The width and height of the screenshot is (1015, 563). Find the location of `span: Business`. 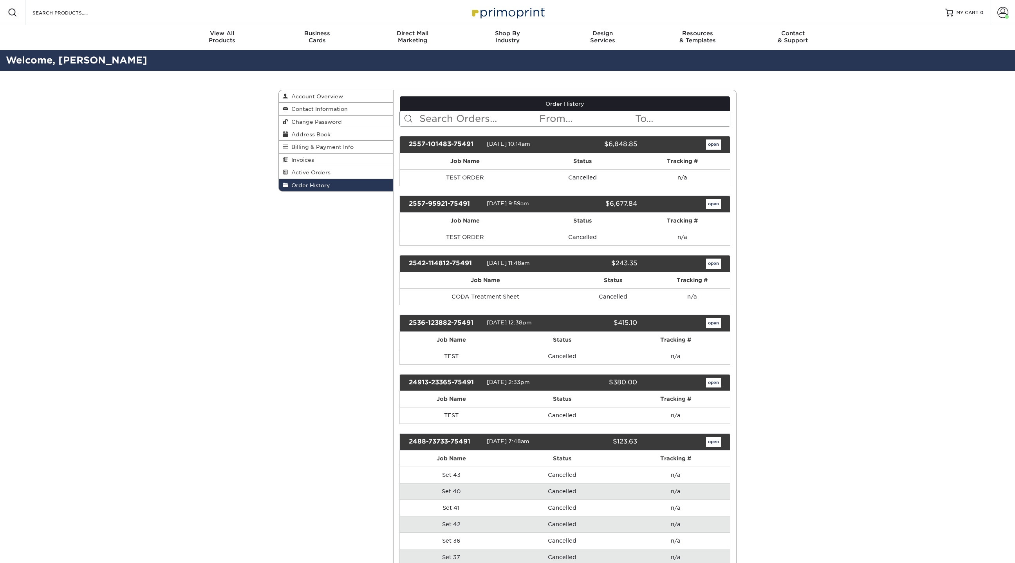

span: Business is located at coordinates (317, 33).